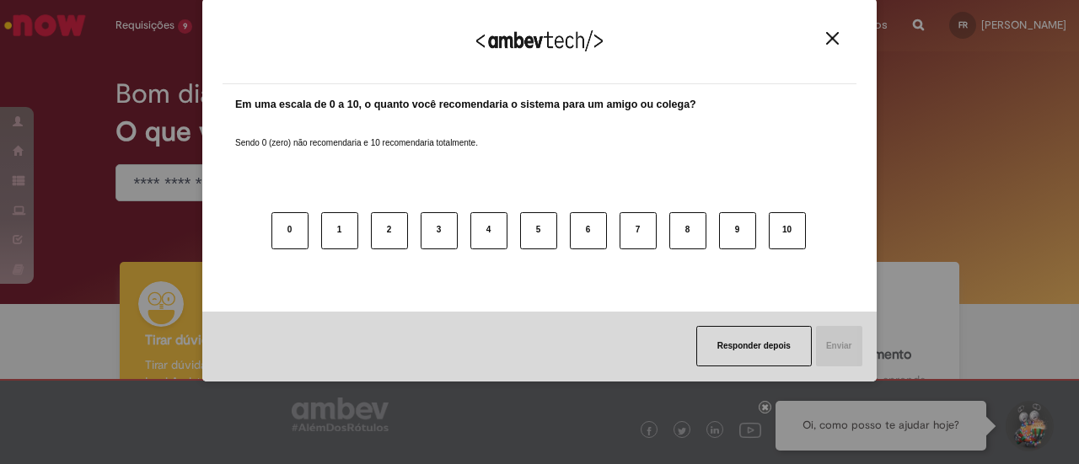  I want to click on img: Logo Ambevtech, so click(539, 40).